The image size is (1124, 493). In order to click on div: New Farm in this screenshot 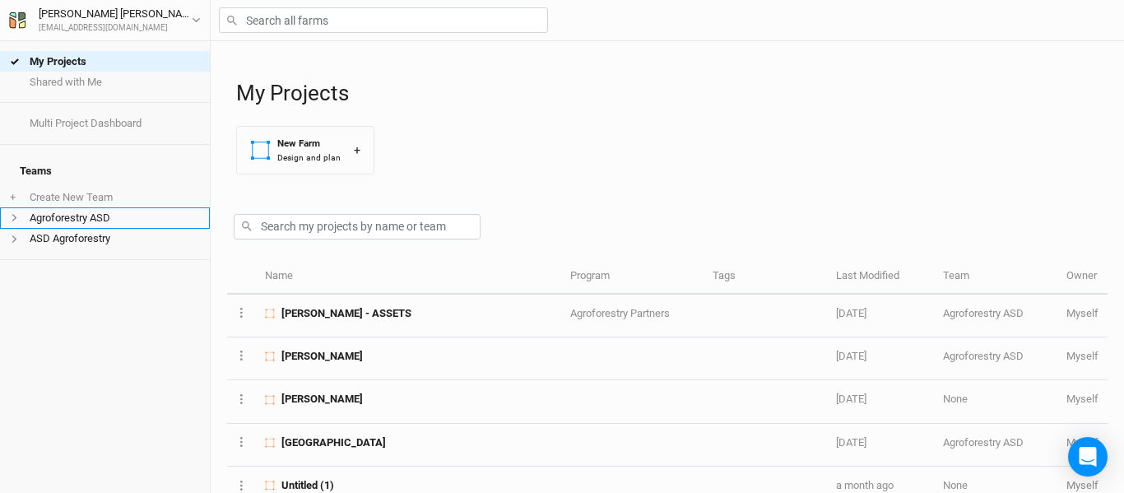, I will do `click(308, 143)`.